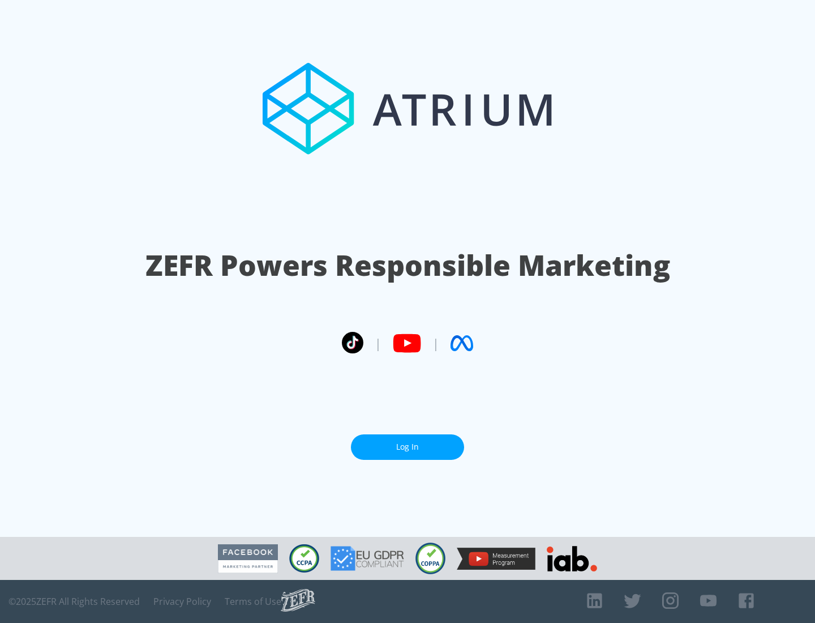  I want to click on span: © 2025 ZEFR All Rights Reserved, so click(74, 601).